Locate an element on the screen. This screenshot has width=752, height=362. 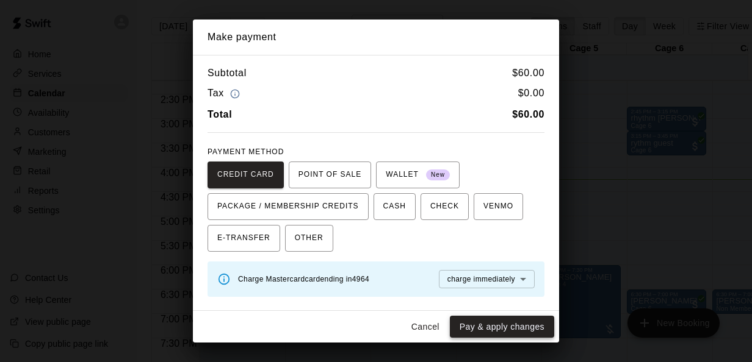
span: CHECK is located at coordinates (444, 207).